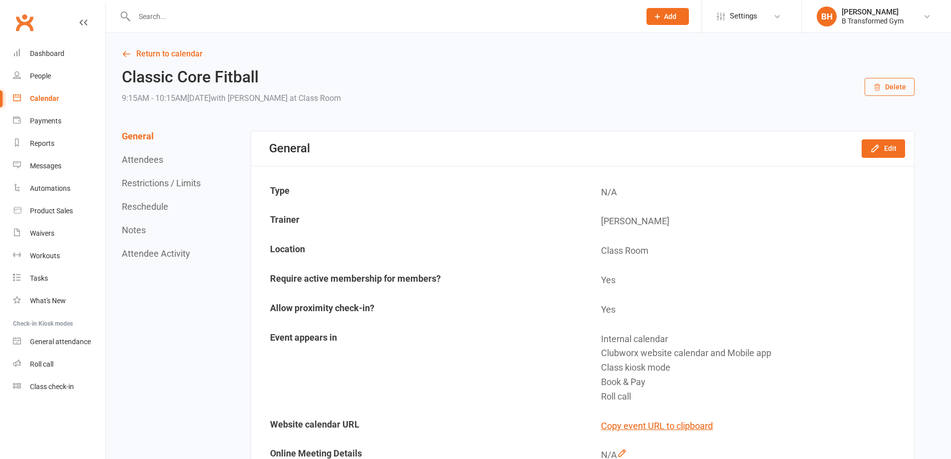 The width and height of the screenshot is (951, 459). I want to click on div: Waivers, so click(42, 233).